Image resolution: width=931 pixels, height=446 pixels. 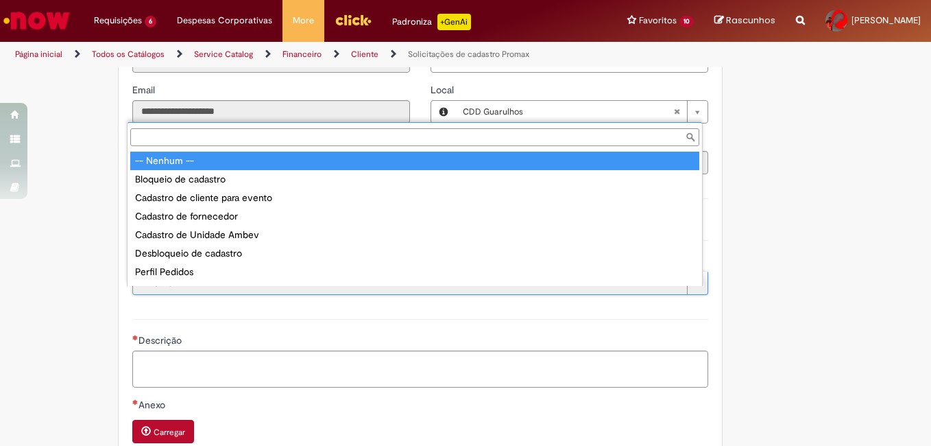 What do you see at coordinates (415, 290) in the screenshot?
I see `div: Reativação de Cadastro de Clientes Promax` at bounding box center [415, 290].